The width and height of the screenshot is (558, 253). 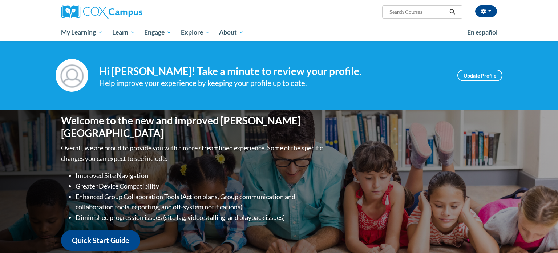 I want to click on li: Diminished progression issues (site lag, video stalling, and playback issues), so click(x=200, y=217).